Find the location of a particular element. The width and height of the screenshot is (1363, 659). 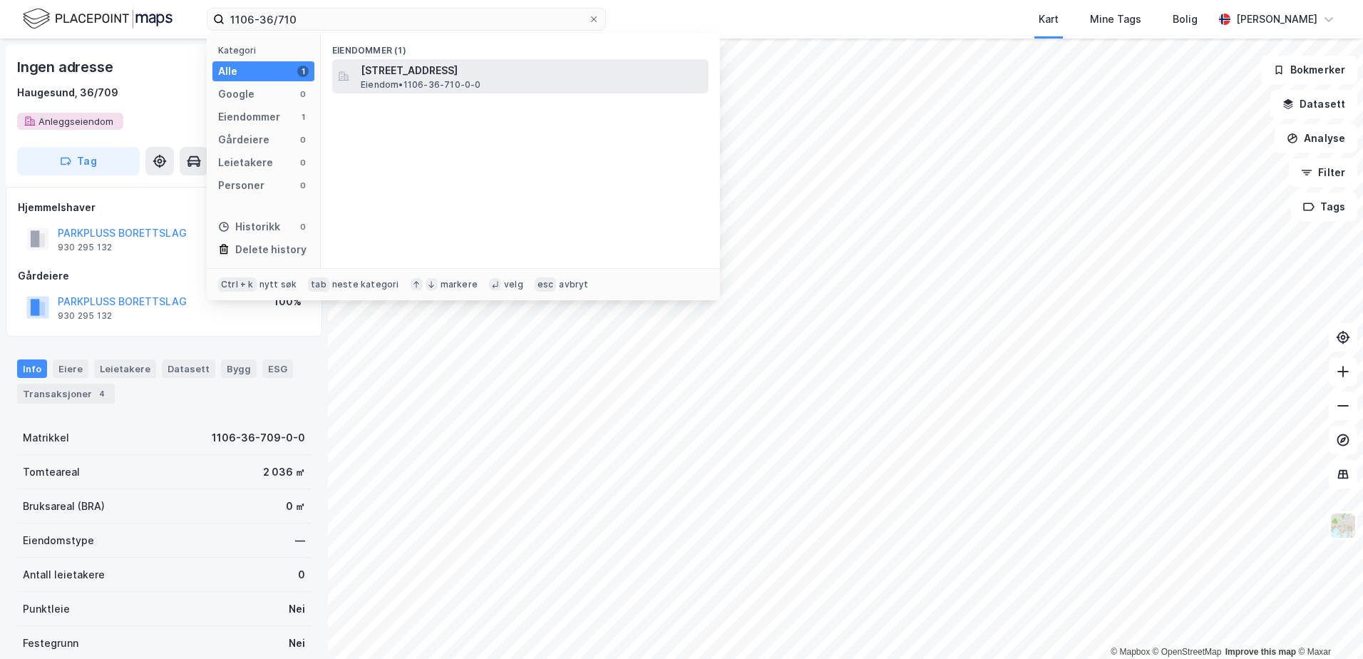

div: Kontrollprogram for chat is located at coordinates (1328, 625).